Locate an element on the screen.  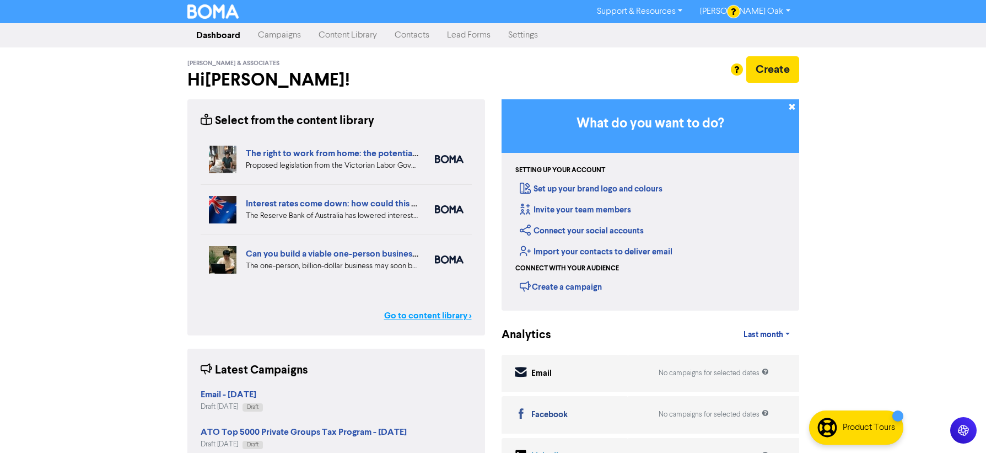
h3: What do you want to do? is located at coordinates (651, 123).